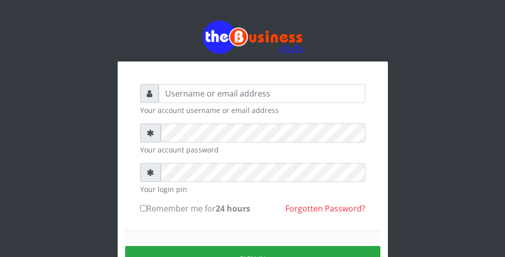 The image size is (505, 257). What do you see at coordinates (262, 94) in the screenshot?
I see `input: Username or email address` at bounding box center [262, 94].